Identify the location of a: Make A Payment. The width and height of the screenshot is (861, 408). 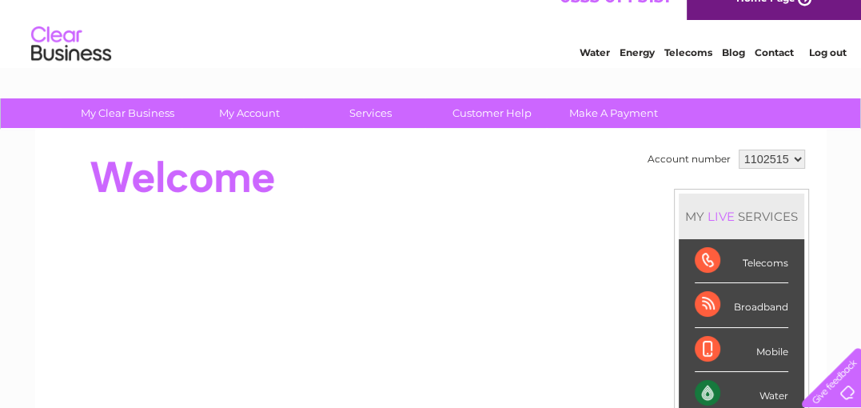
(613, 113).